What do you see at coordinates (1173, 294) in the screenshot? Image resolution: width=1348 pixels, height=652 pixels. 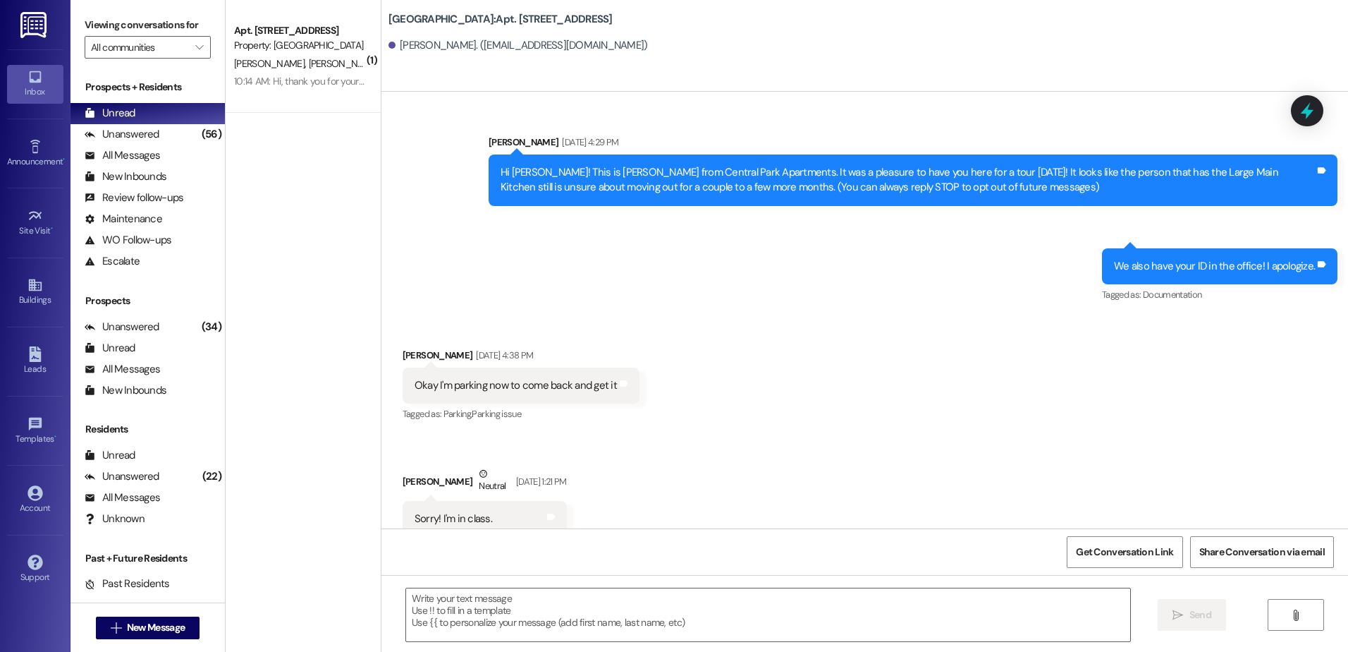 I see `span: Documentation` at bounding box center [1173, 294].